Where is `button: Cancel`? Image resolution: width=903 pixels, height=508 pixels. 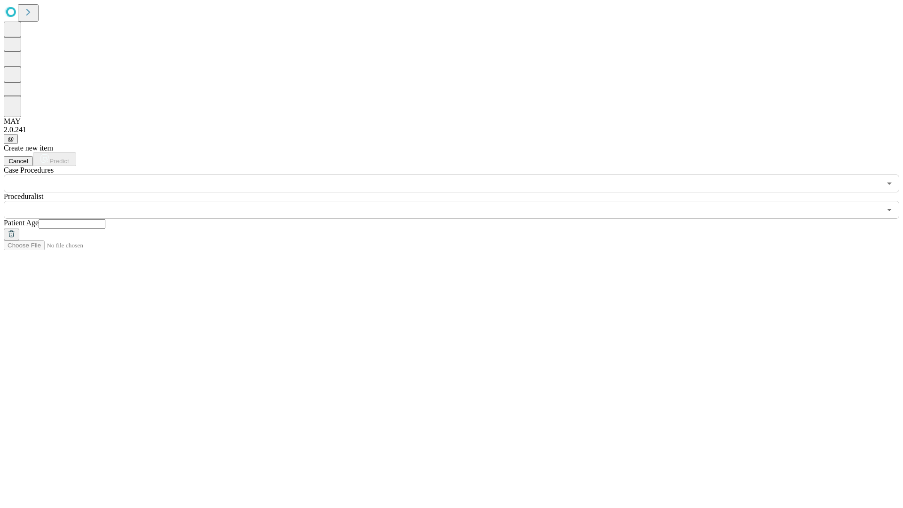 button: Cancel is located at coordinates (18, 161).